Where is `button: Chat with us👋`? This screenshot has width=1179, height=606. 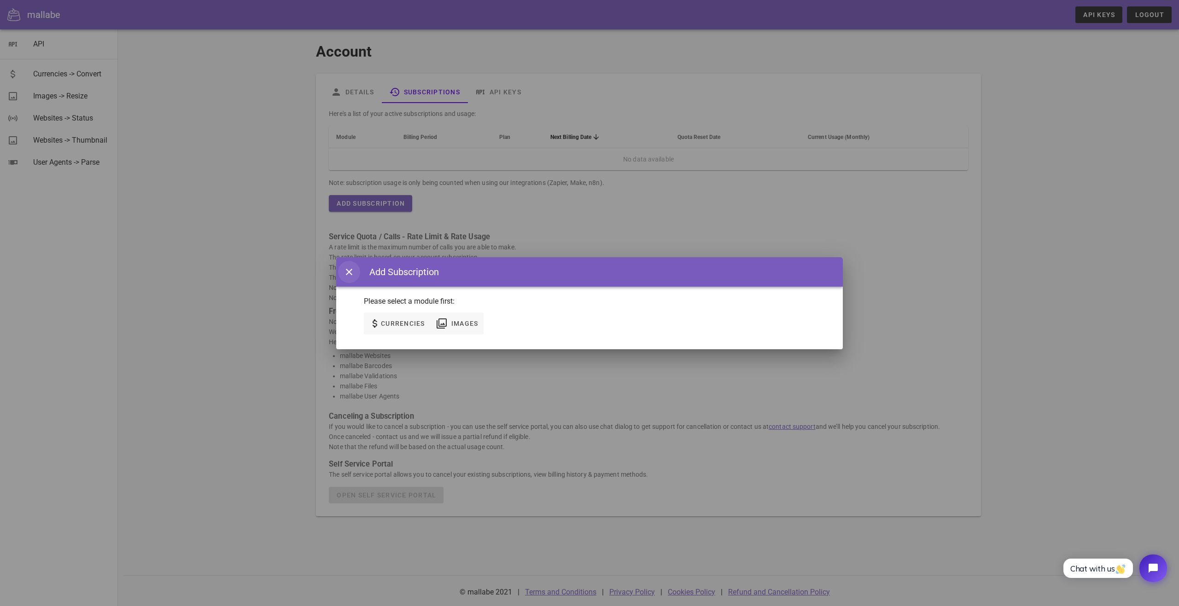
button: Chat with us👋 is located at coordinates (45, 22).